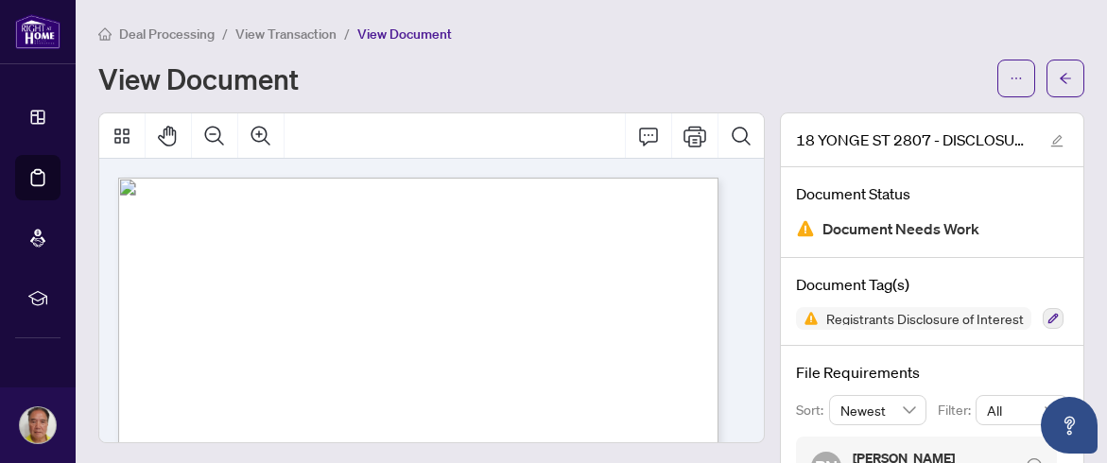  I want to click on h1: View Document, so click(199, 78).